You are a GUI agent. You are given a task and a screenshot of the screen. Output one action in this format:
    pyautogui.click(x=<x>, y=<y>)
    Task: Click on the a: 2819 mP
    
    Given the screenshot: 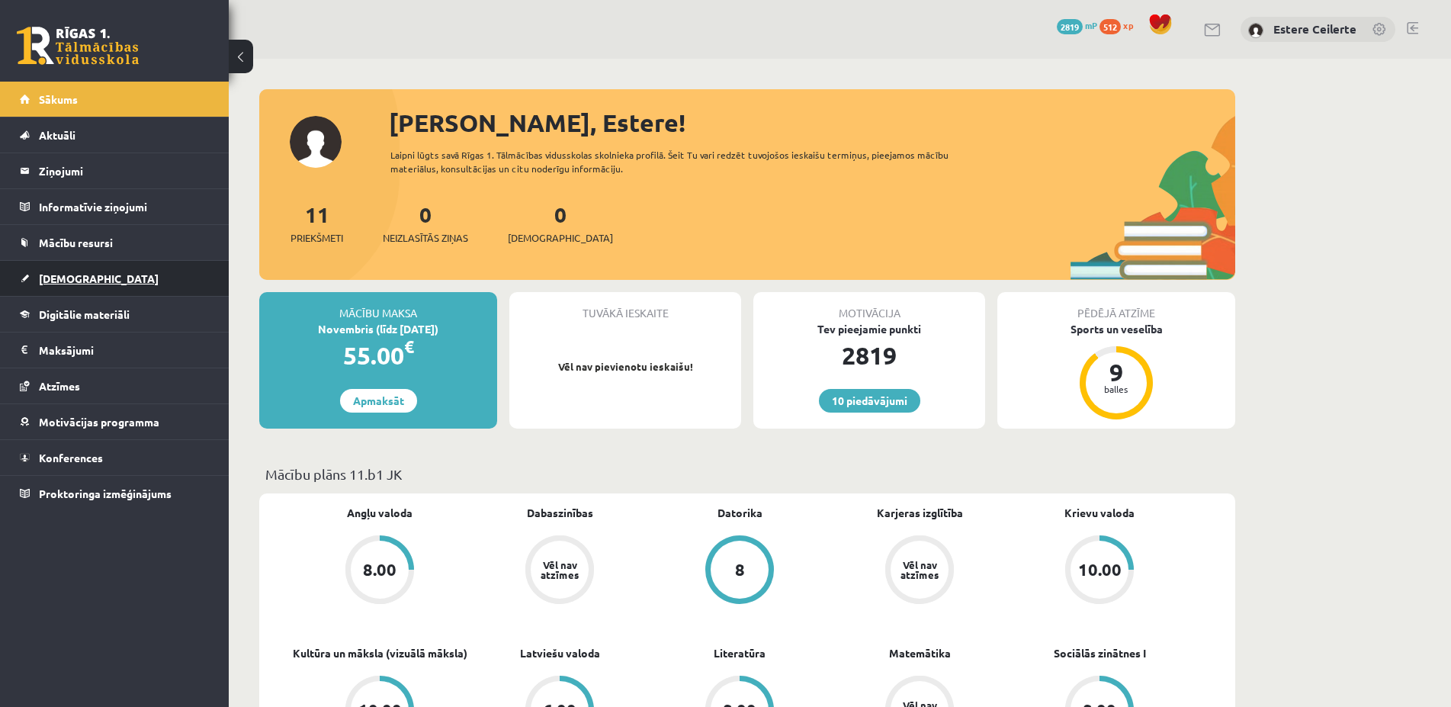 What is the action you would take?
    pyautogui.click(x=1077, y=25)
    